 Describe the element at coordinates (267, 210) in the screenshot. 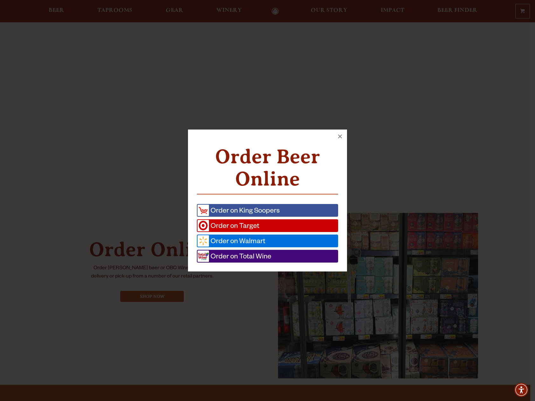

I see `a: Order on King Soopers (opens in a new window)` at that location.